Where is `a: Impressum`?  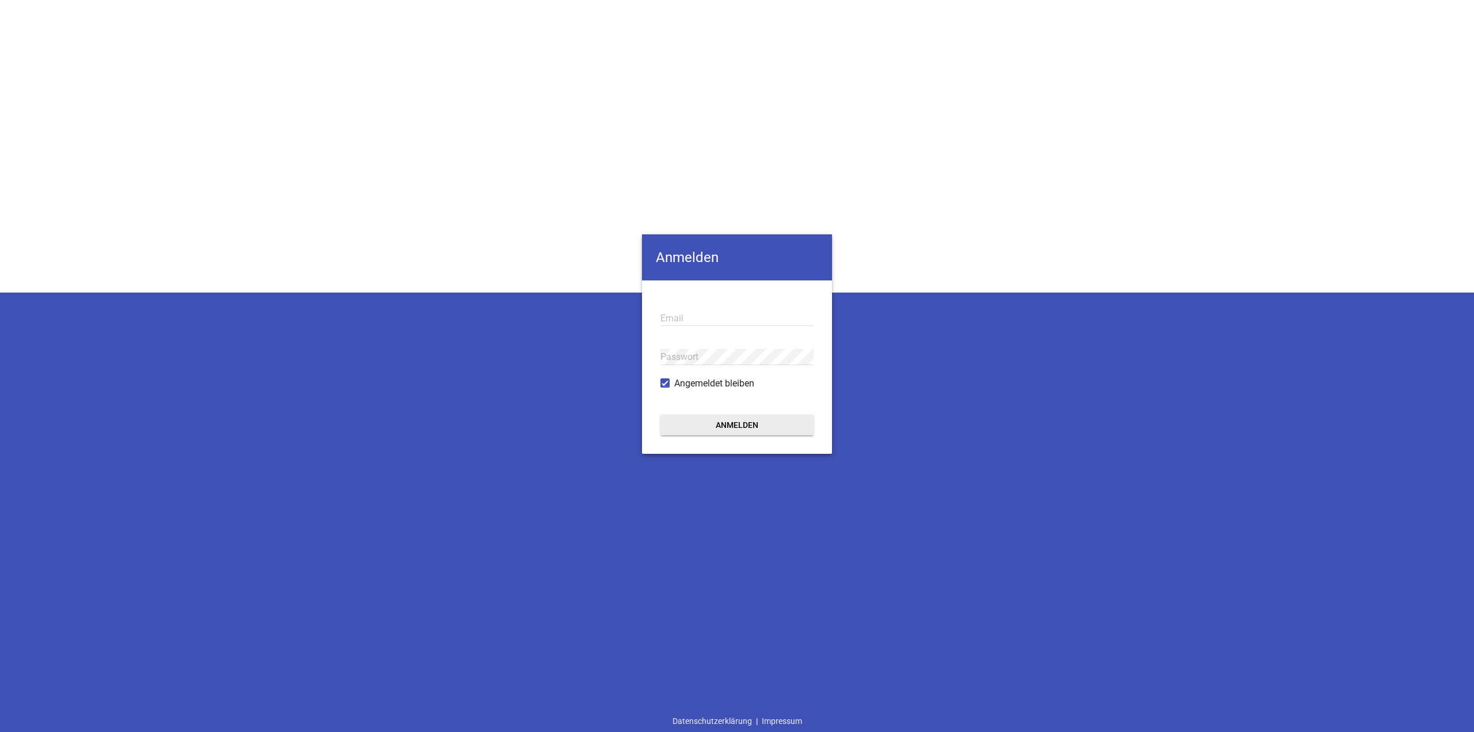
a: Impressum is located at coordinates (782, 721).